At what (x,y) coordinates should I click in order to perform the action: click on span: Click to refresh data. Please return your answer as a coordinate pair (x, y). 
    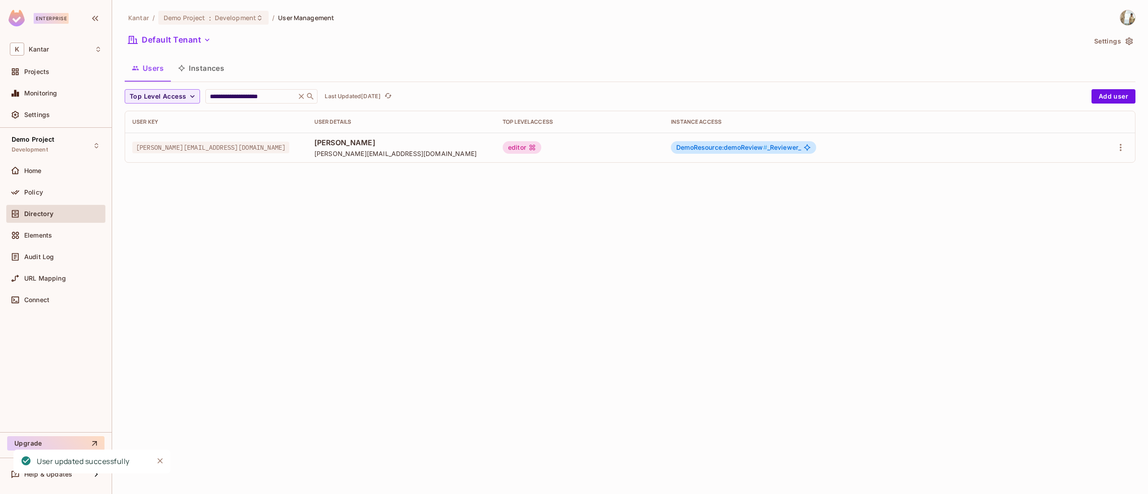
    Looking at the image, I should click on (387, 96).